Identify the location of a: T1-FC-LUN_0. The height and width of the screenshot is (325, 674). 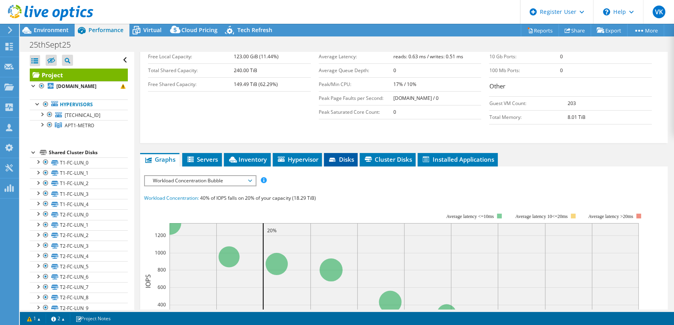
(79, 163).